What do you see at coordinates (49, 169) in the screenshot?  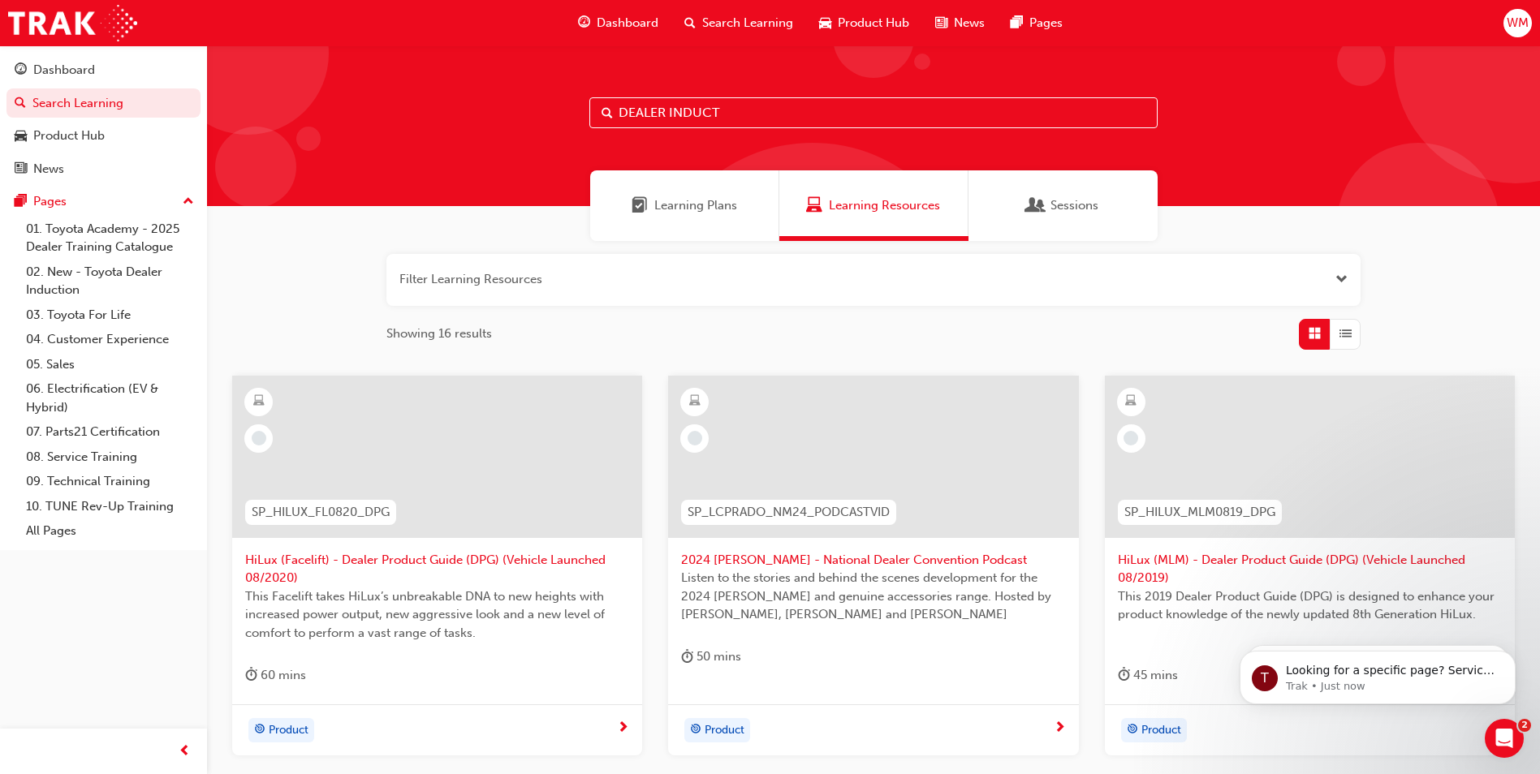 I see `div: News` at bounding box center [49, 169].